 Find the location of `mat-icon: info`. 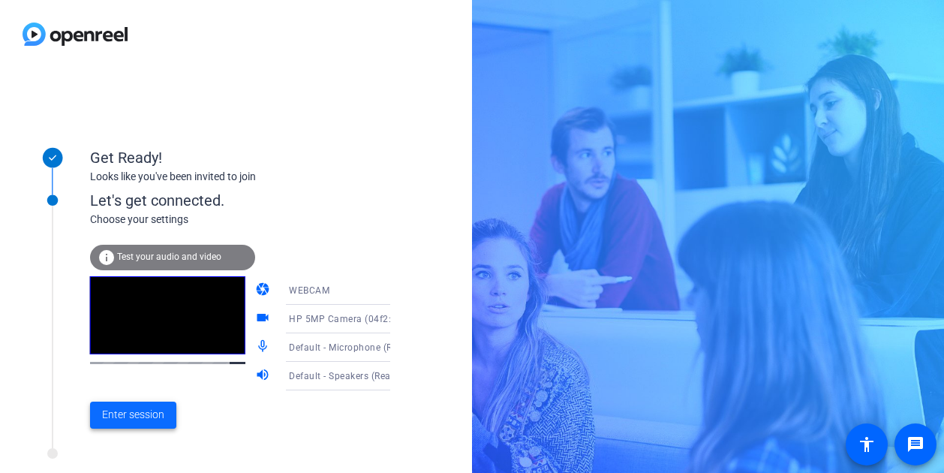

mat-icon: info is located at coordinates (107, 257).